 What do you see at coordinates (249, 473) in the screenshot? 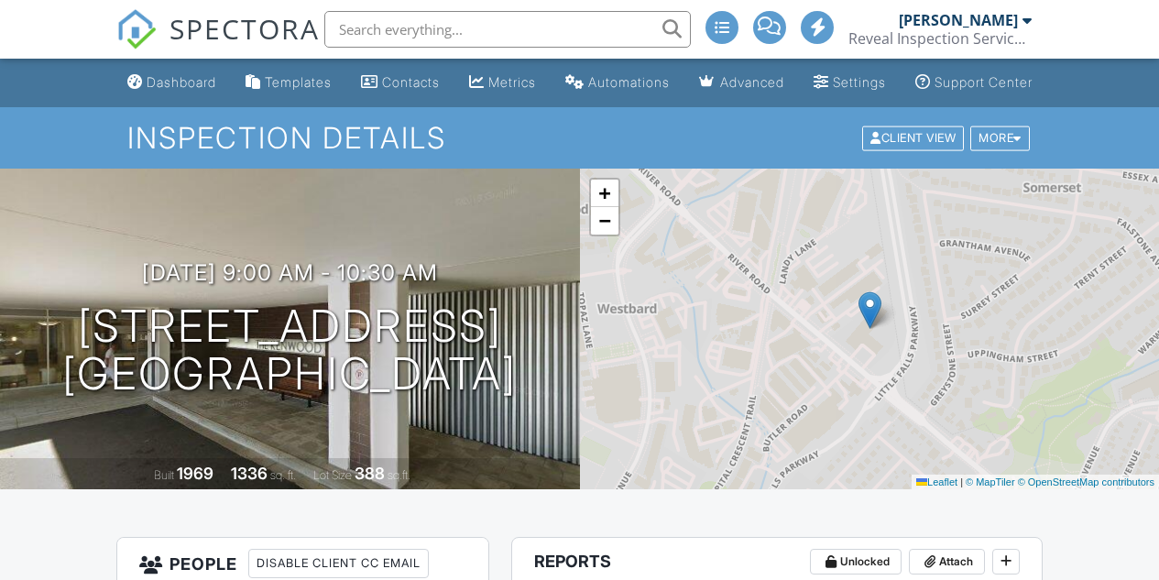
I see `div: 1336` at bounding box center [249, 473].